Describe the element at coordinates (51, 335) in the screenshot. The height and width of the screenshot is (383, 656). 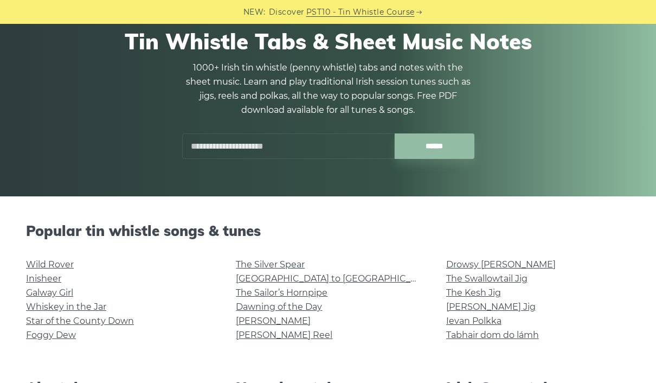
I see `a: Foggy Dew` at that location.